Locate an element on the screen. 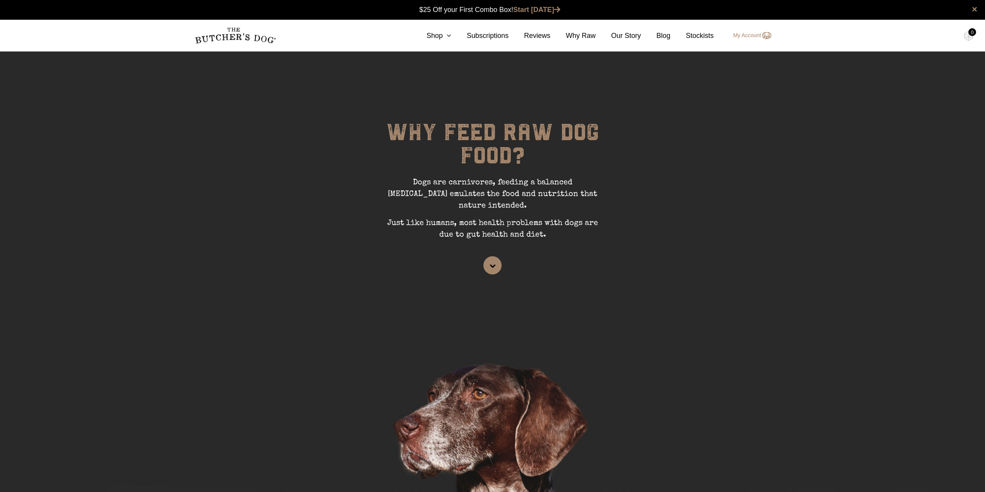  a: My Account is located at coordinates (748, 36).